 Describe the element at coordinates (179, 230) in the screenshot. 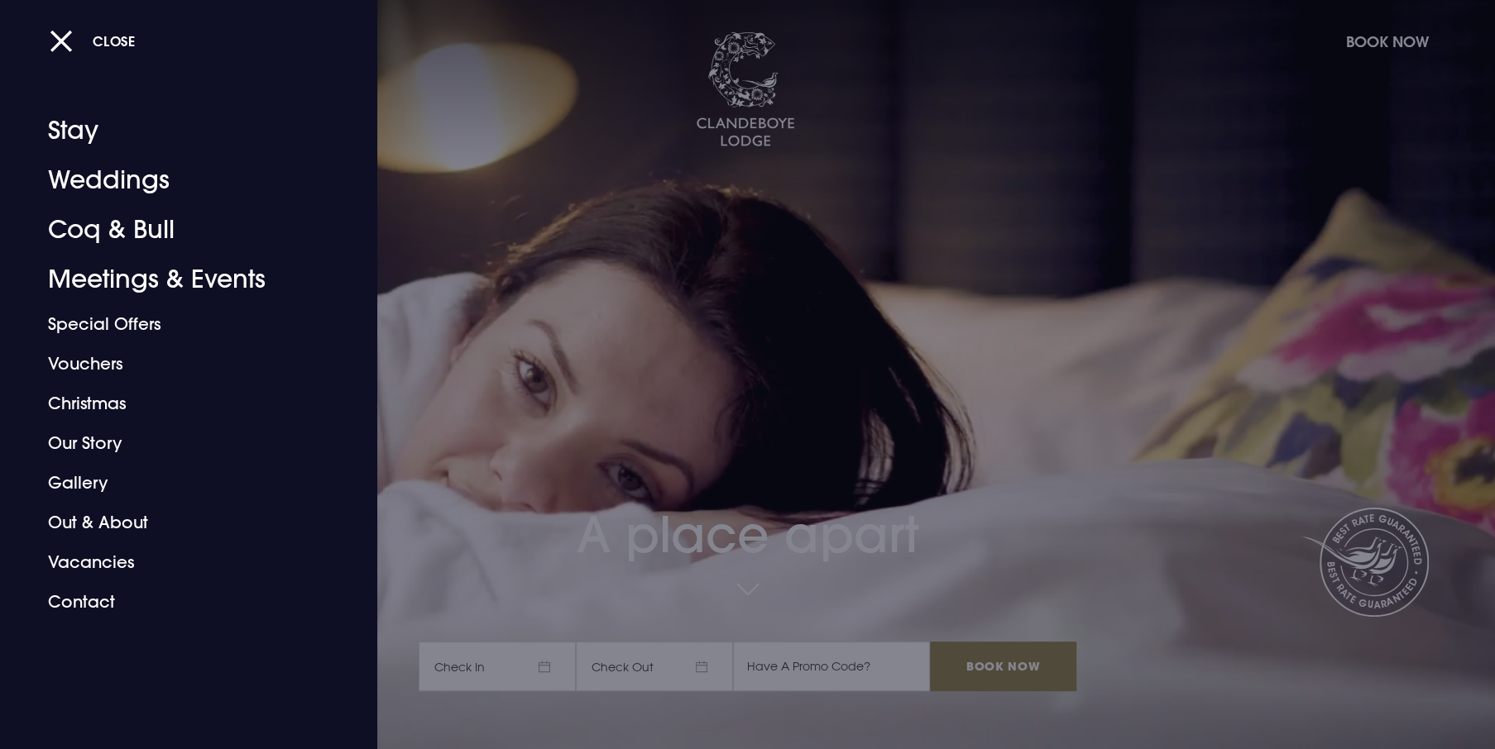

I see `a: Coq & Bull` at that location.